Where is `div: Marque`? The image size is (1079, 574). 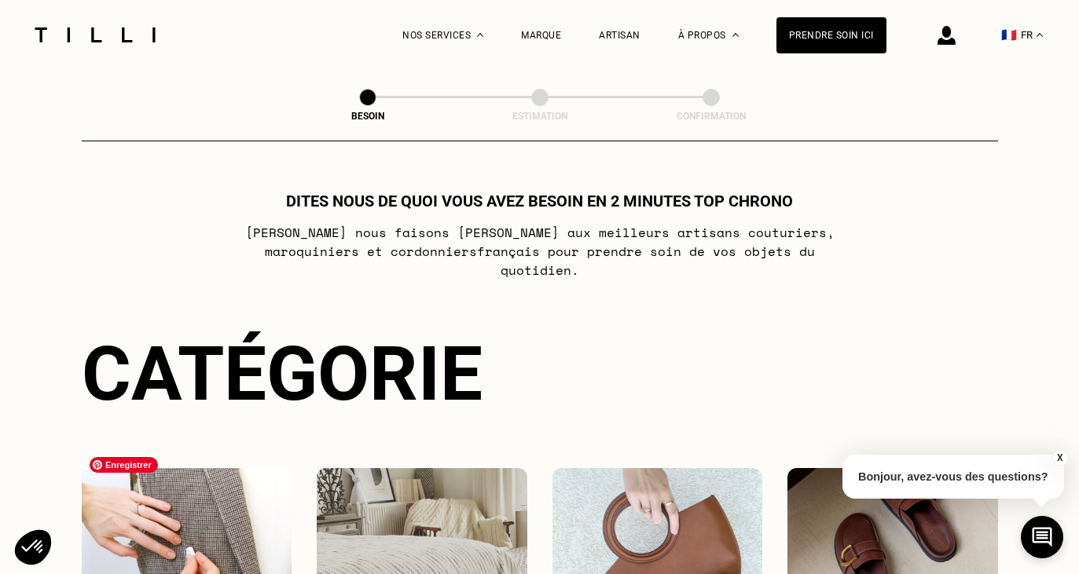 div: Marque is located at coordinates (541, 35).